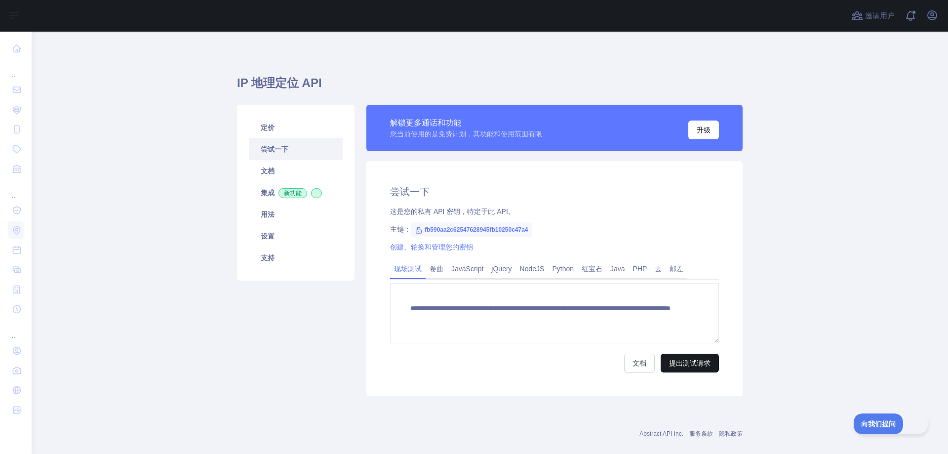 The height and width of the screenshot is (454, 948). Describe the element at coordinates (690, 363) in the screenshot. I see `button: 提出测试请求` at that location.